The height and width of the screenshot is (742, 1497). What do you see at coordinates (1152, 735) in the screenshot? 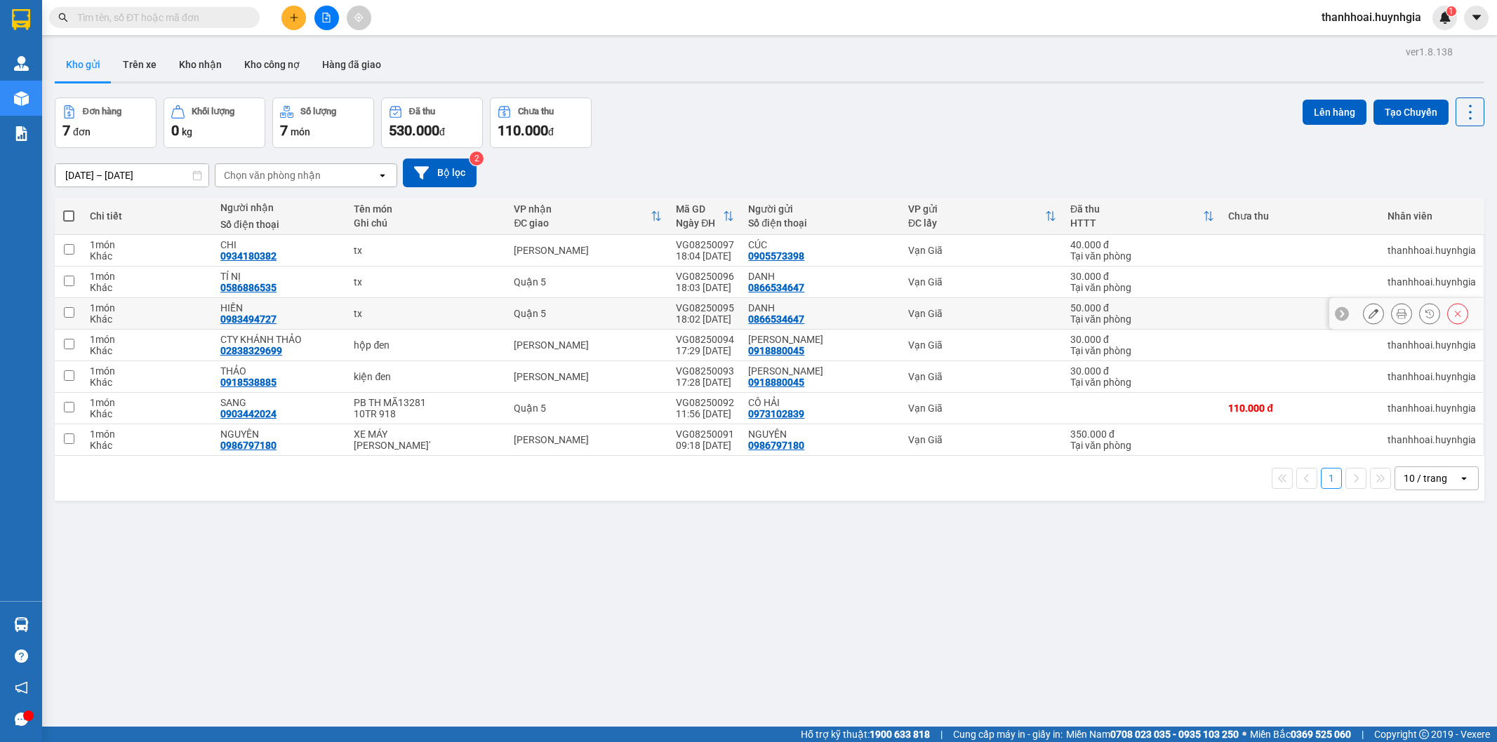
I see `span: Miền Nam` at bounding box center [1152, 735].